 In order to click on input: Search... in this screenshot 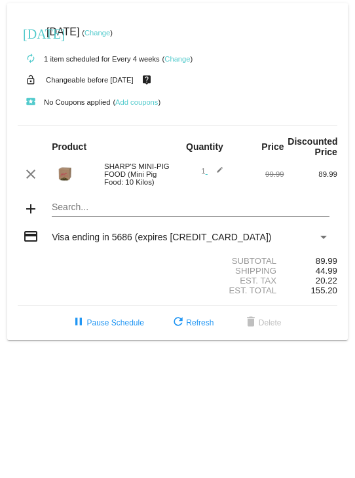, I will do `click(190, 207)`.